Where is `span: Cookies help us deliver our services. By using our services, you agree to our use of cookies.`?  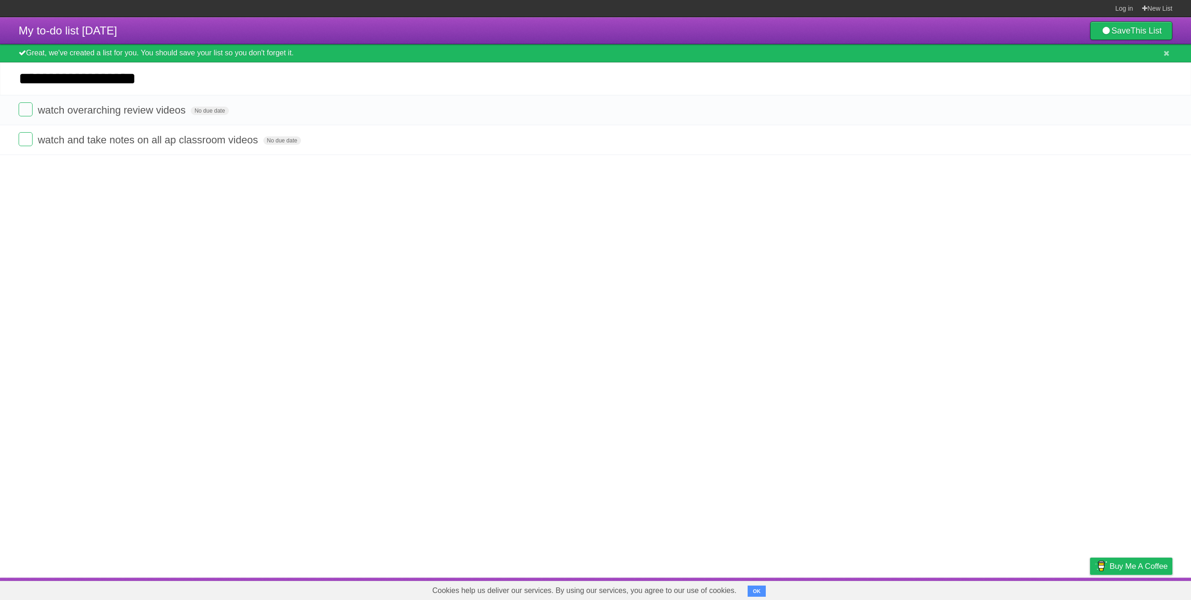
span: Cookies help us deliver our services. By using our services, you agree to our use of cookies. is located at coordinates (584, 590).